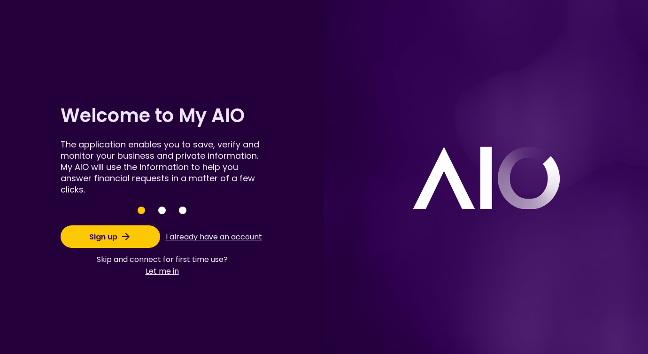 This screenshot has width=648, height=354. Describe the element at coordinates (486, 177) in the screenshot. I see `img: logo white` at that location.